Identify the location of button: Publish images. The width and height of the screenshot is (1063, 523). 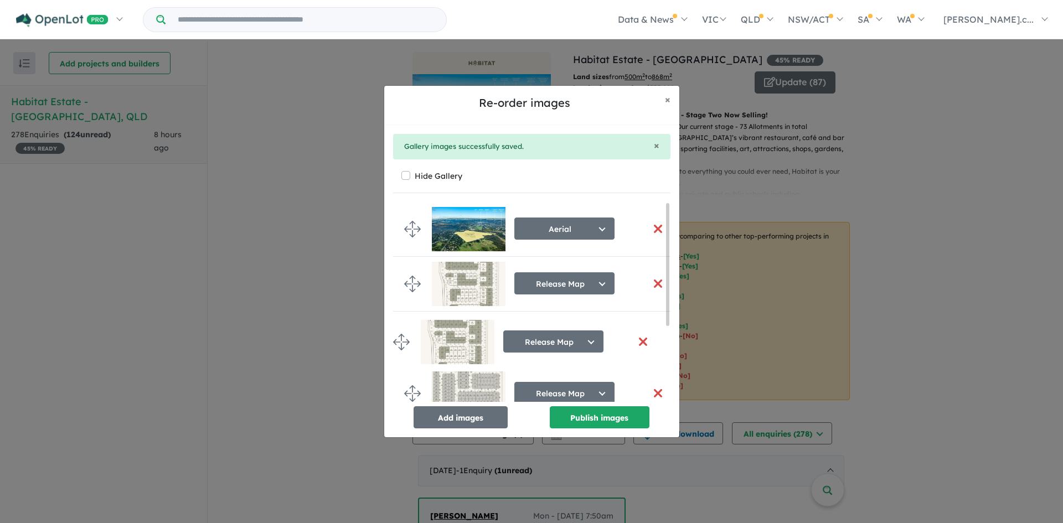
(600, 418).